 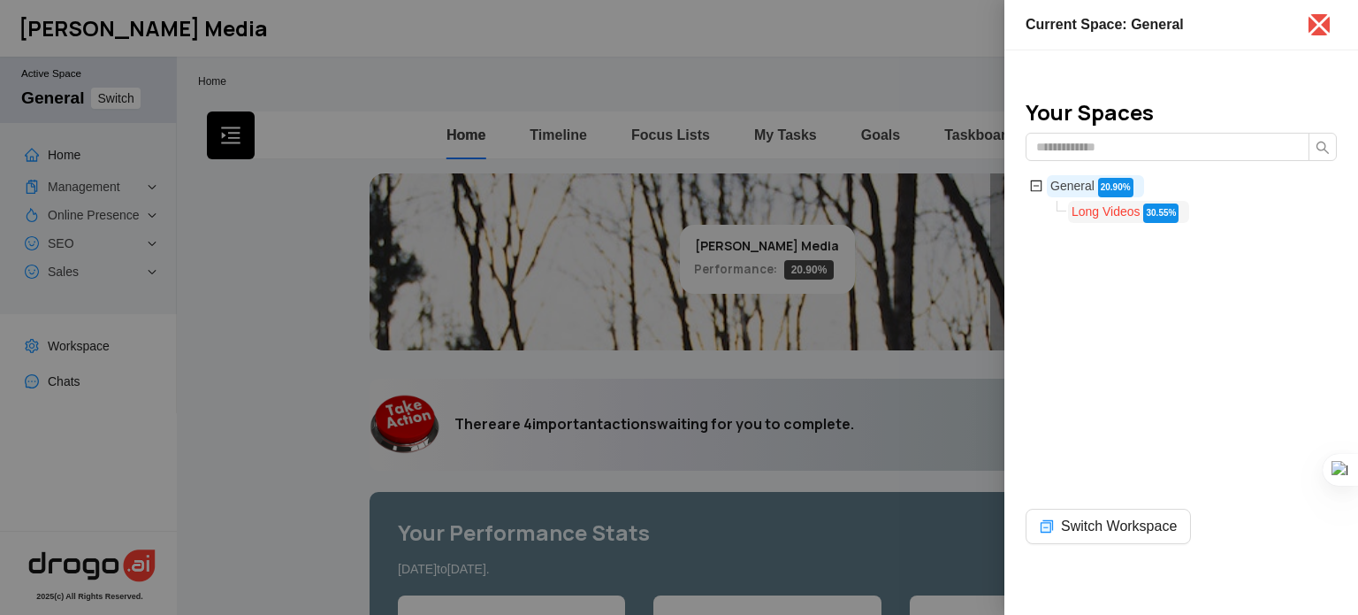 I want to click on button: Close, so click(x=1319, y=25).